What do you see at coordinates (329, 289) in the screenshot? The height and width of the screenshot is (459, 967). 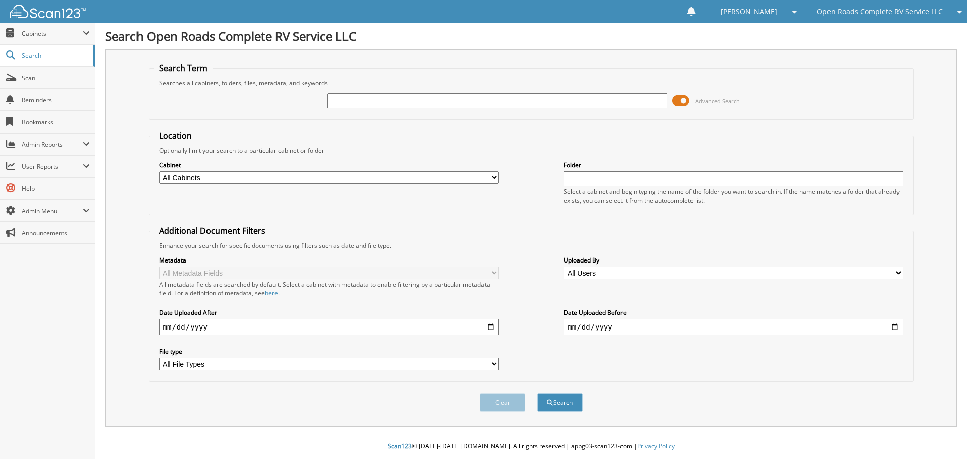 I see `div: All metadata fields are searched by default. Select a cabinet with metadata to enable filtering b...` at bounding box center [329, 289].